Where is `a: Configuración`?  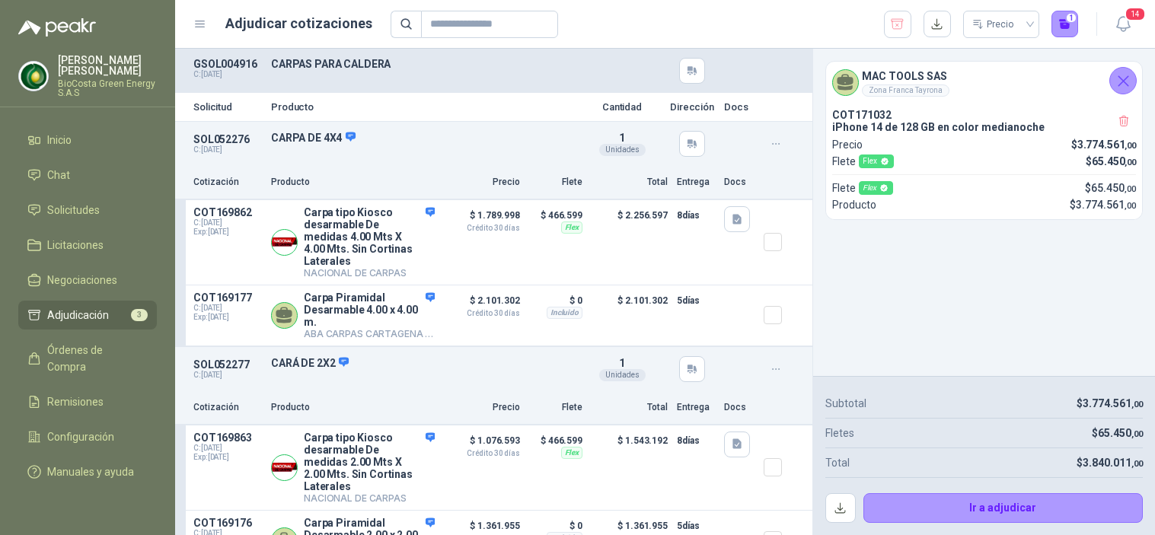
a: Configuración is located at coordinates (88, 437).